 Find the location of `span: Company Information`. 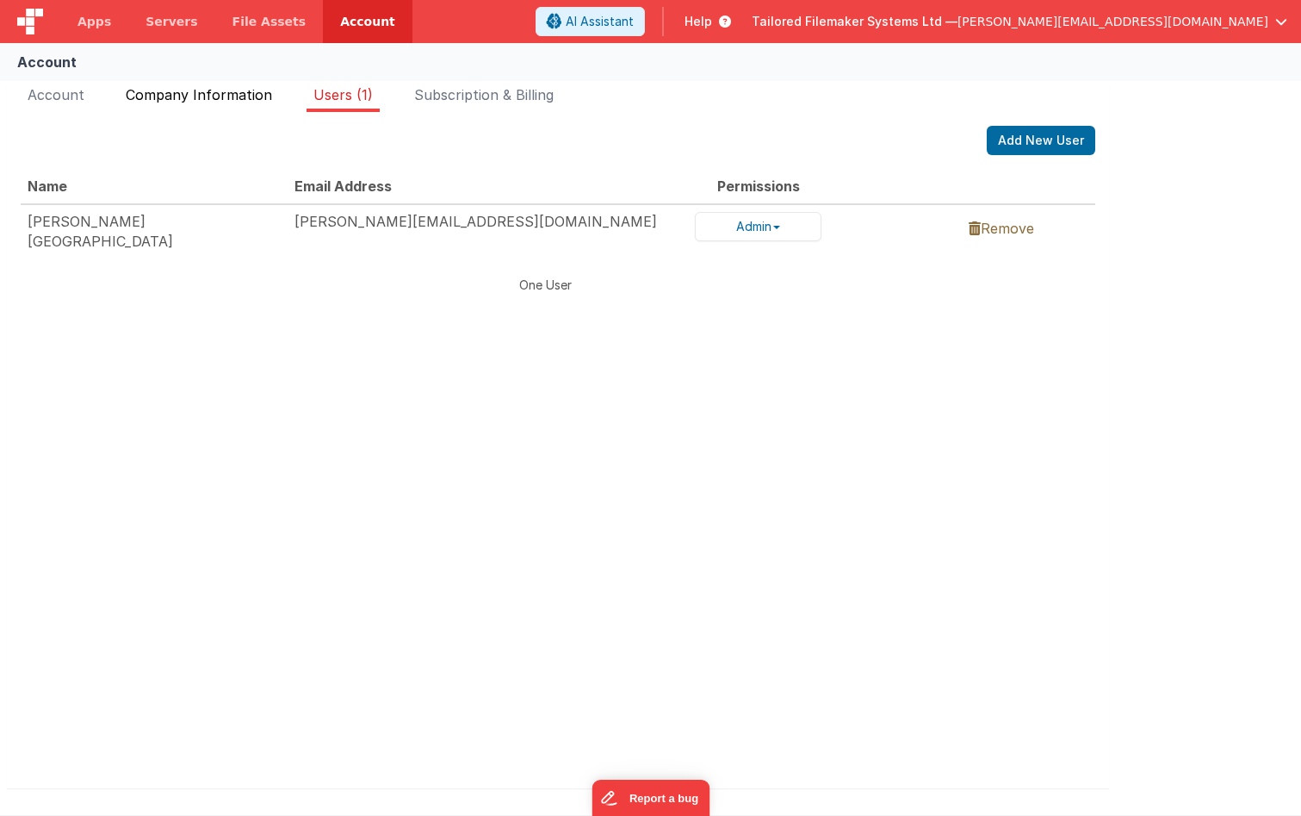

span: Company Information is located at coordinates (199, 95).